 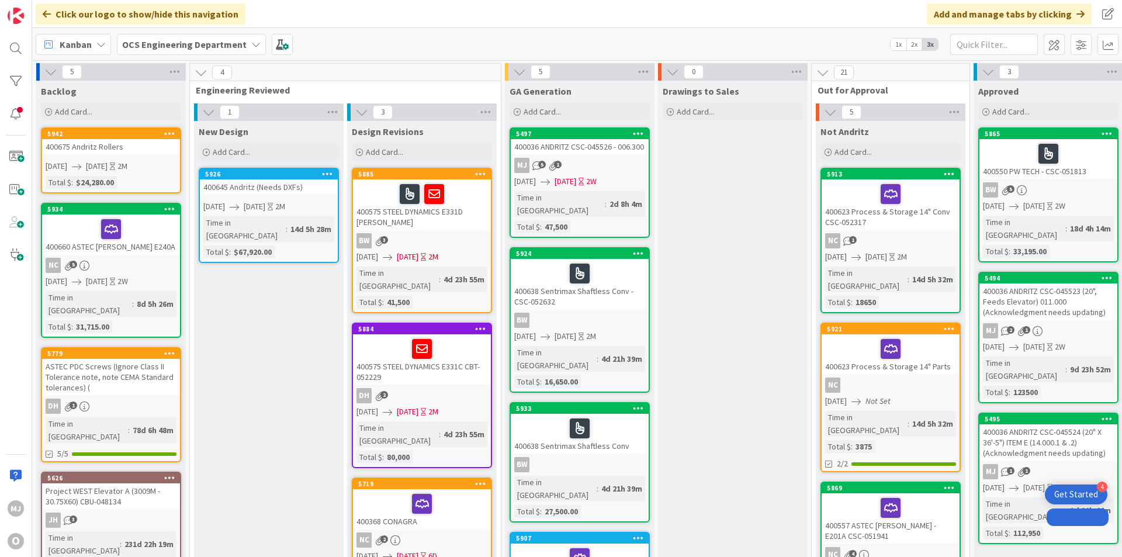 I want to click on div: 400623 Process & Storage 14" Parts, so click(x=891, y=354).